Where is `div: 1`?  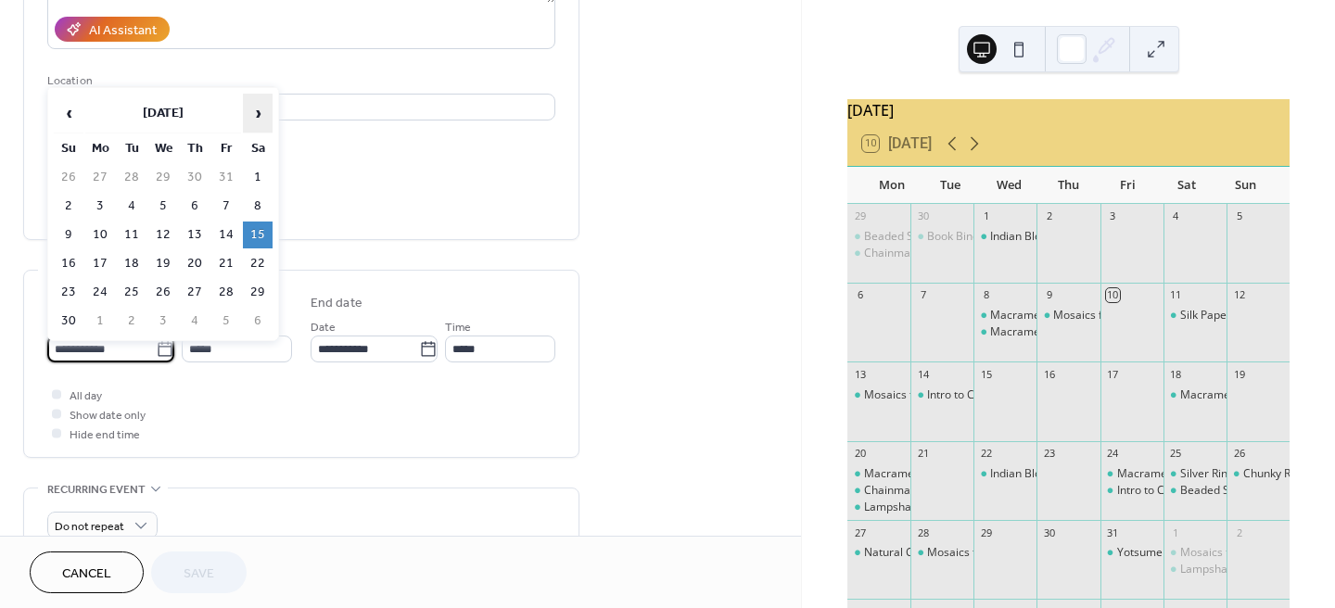
div: 1 is located at coordinates (1176, 532).